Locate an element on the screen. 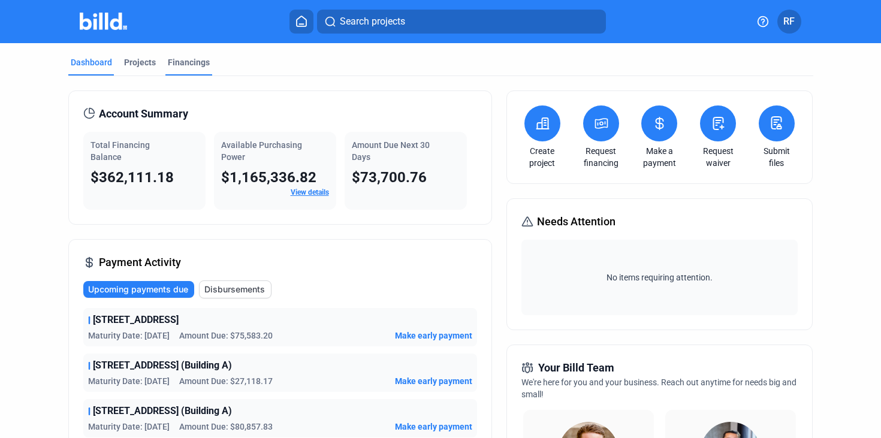  button: Disbursements is located at coordinates (235, 290).